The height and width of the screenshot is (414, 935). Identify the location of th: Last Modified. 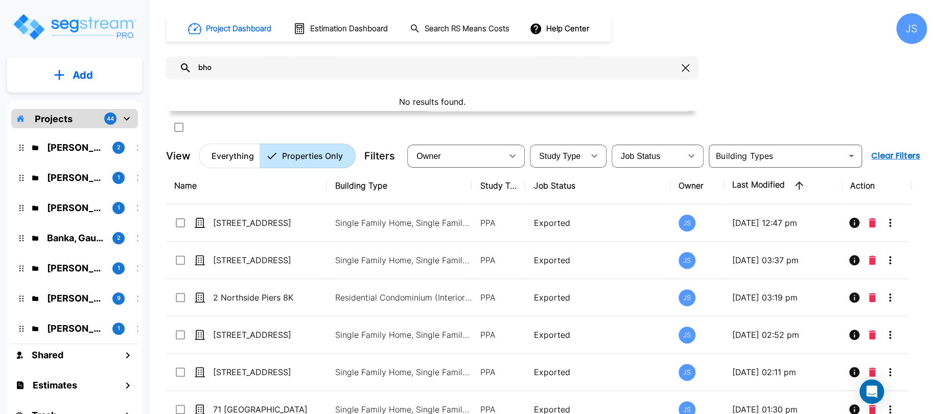
(783, 186).